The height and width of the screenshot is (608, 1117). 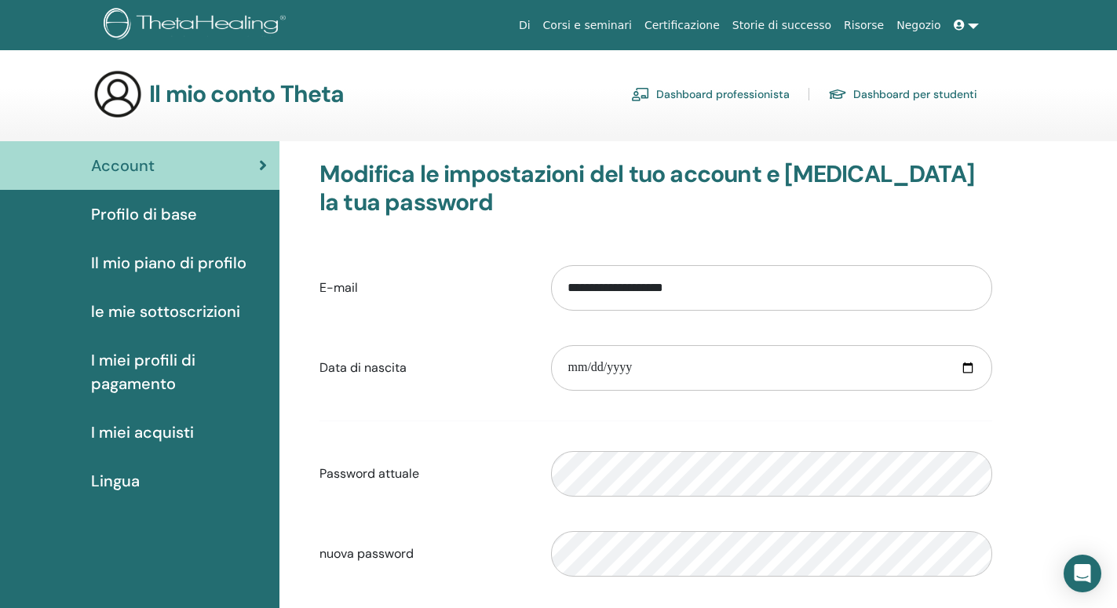 What do you see at coordinates (424, 474) in the screenshot?
I see `label: Password attuale` at bounding box center [424, 474].